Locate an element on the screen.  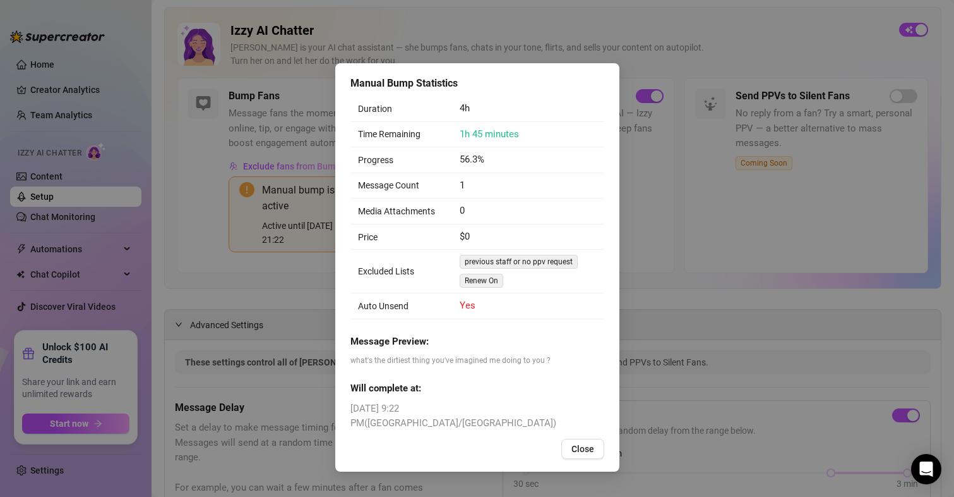
button: Close is located at coordinates (583, 448).